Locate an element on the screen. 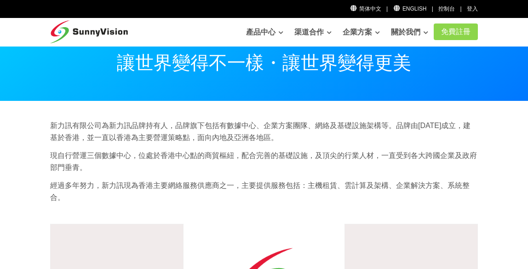  p: 現自行營運三個數據中心，位處於香港中心點的商貿樞紐，配合完善的基礎設施，及頂尖的行業人材，一直受到各大跨國企業及政府部門垂青。 is located at coordinates (264, 161).